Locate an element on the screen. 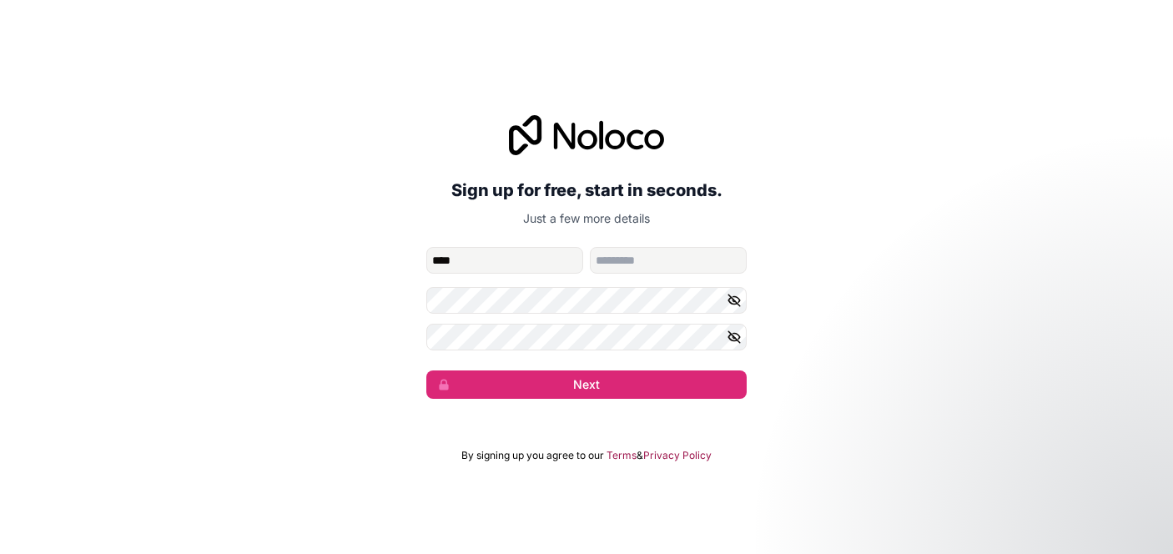 Image resolution: width=1173 pixels, height=554 pixels. input: given-name is located at coordinates (505, 260).